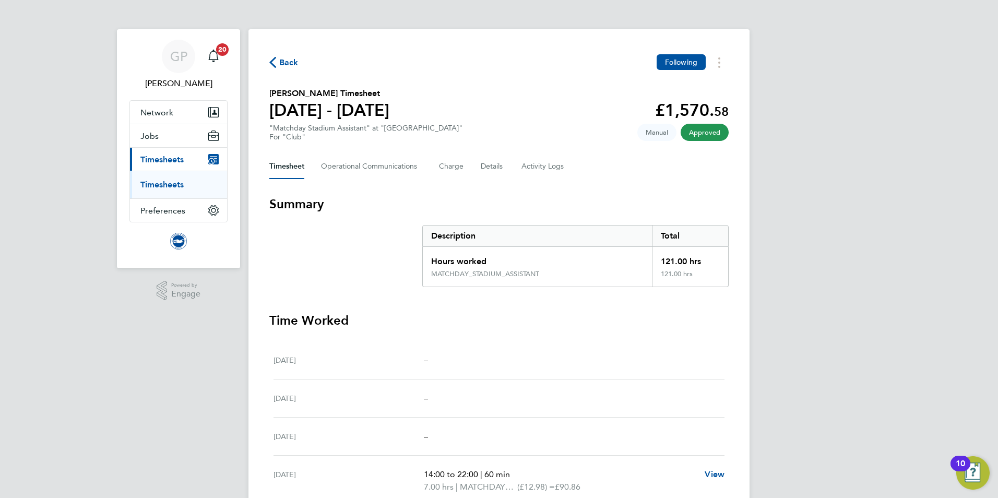 The width and height of the screenshot is (998, 498). I want to click on span: 14:00 to 22:00, so click(451, 474).